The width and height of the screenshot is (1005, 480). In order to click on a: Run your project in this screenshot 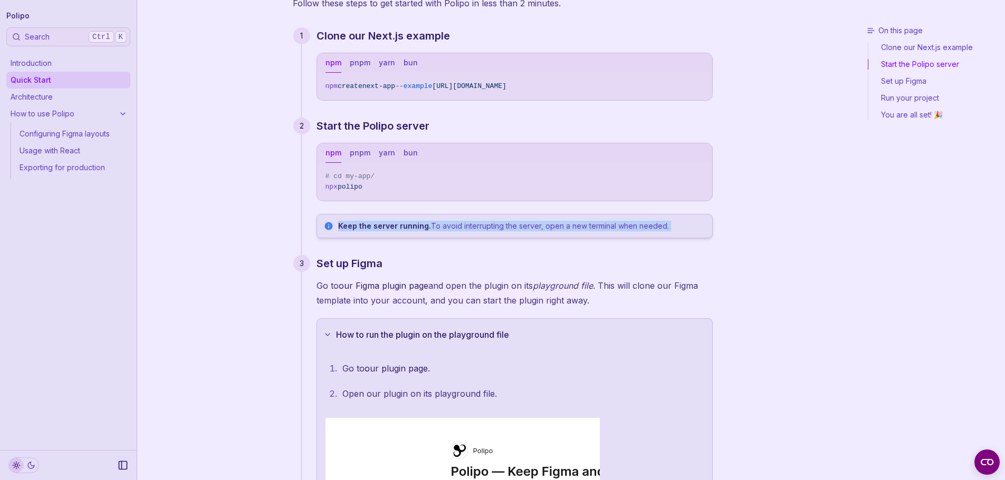, I will do `click(934, 98)`.